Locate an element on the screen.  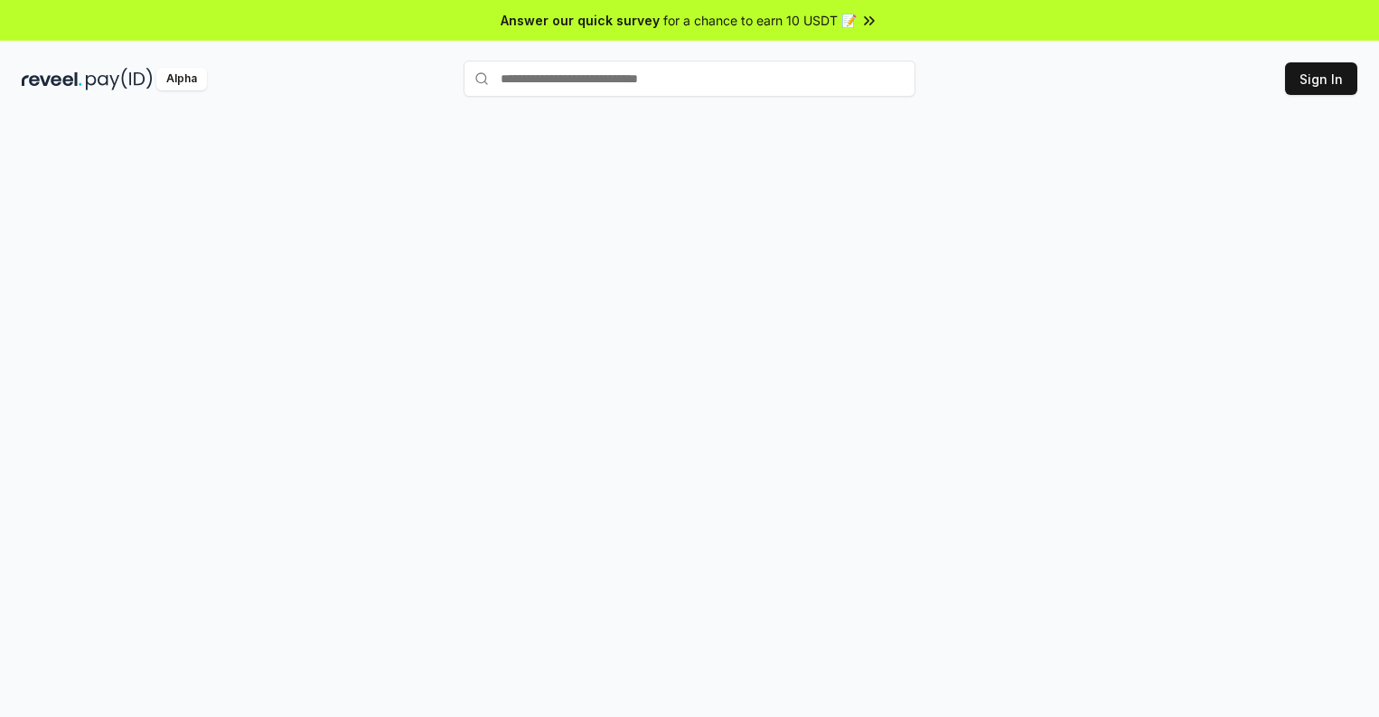
span: for a chance to earn 10 USDT 📝 is located at coordinates (760, 20).